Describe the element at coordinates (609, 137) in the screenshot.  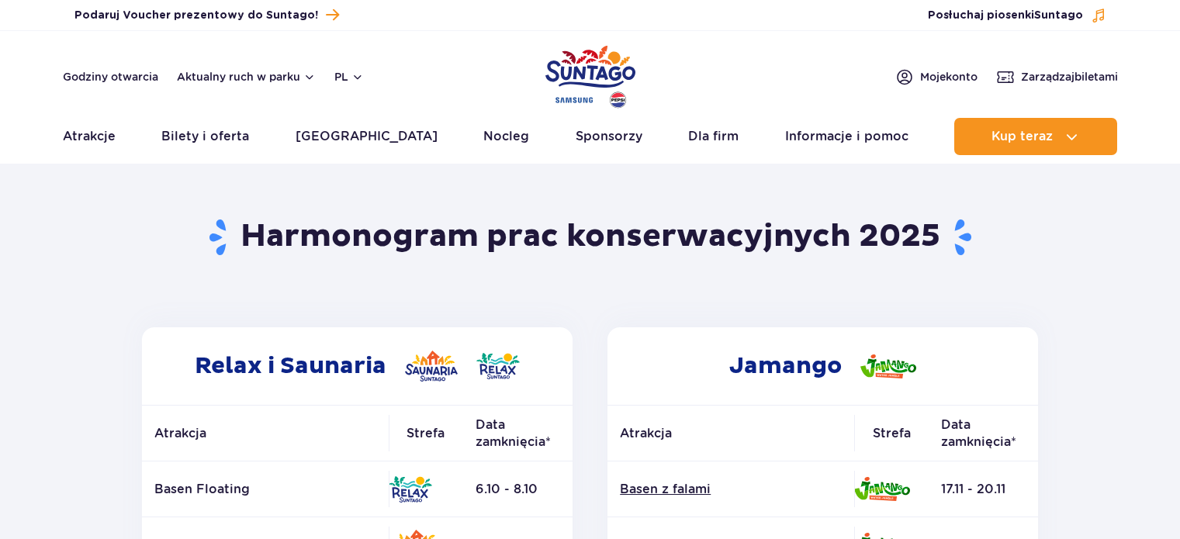
I see `a: Sponsorzy` at that location.